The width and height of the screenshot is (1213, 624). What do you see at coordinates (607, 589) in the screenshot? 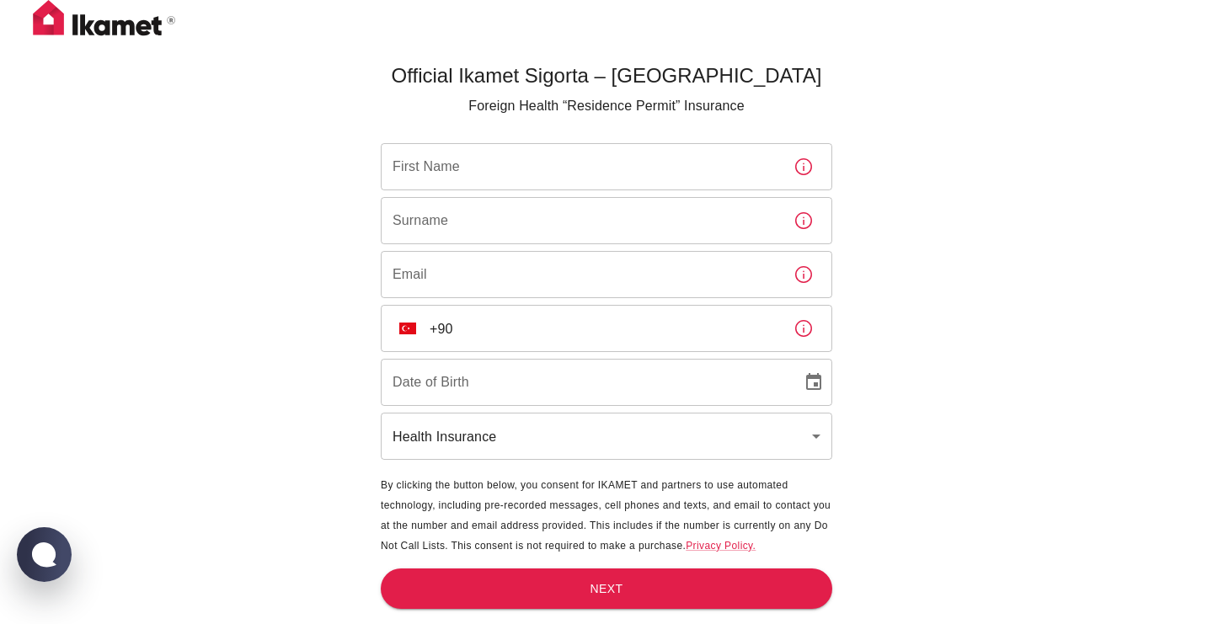
I see `button: Next` at bounding box center [607, 589].